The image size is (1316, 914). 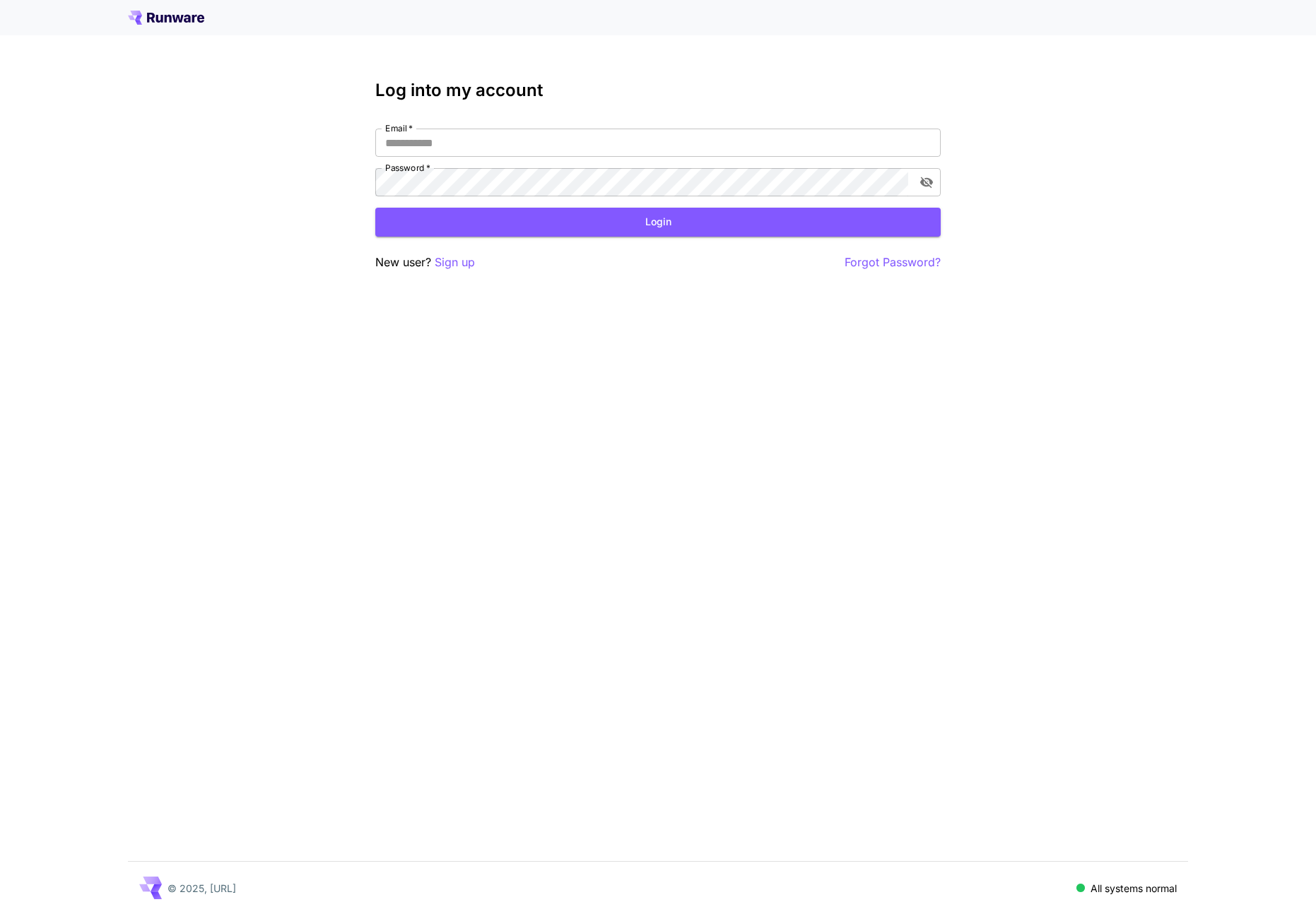 What do you see at coordinates (425, 262) in the screenshot?
I see `p: New user?` at bounding box center [425, 262].